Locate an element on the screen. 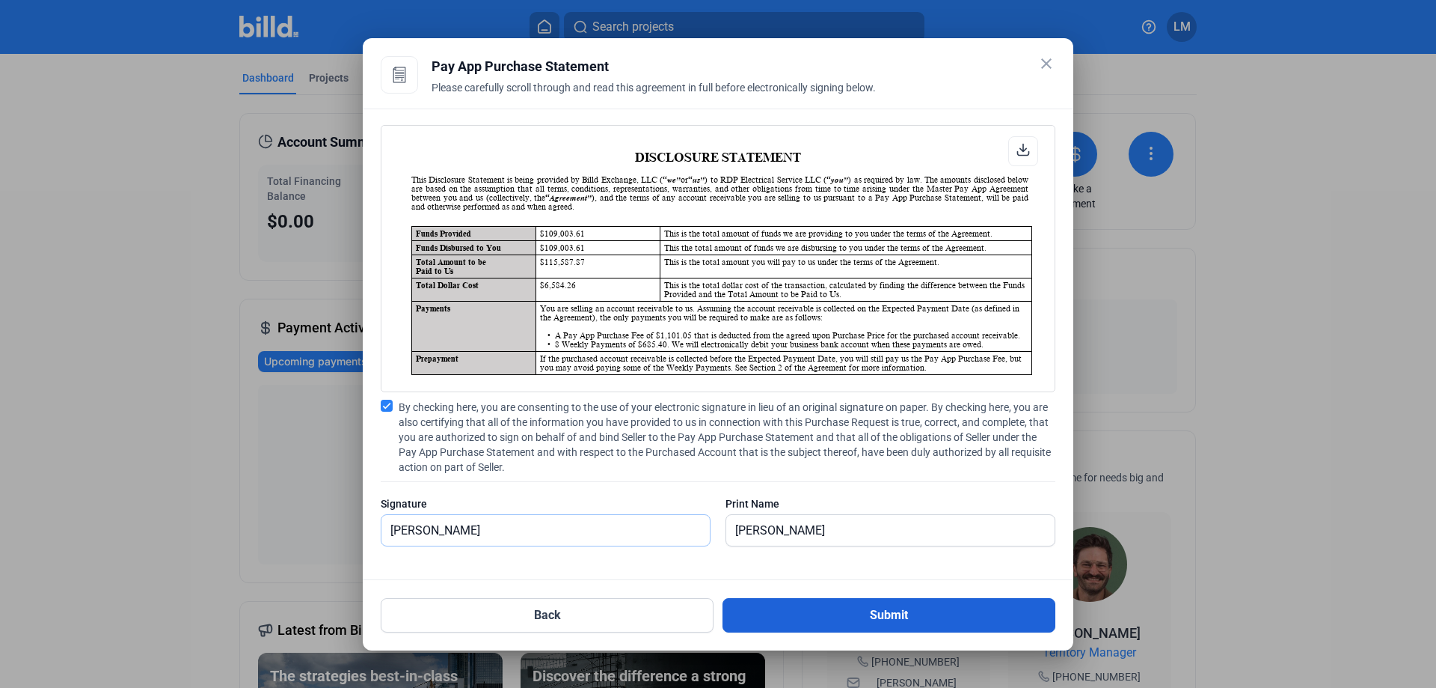 The width and height of the screenshot is (1436, 688). td: $115,587.87 is located at coordinates (598, 266).